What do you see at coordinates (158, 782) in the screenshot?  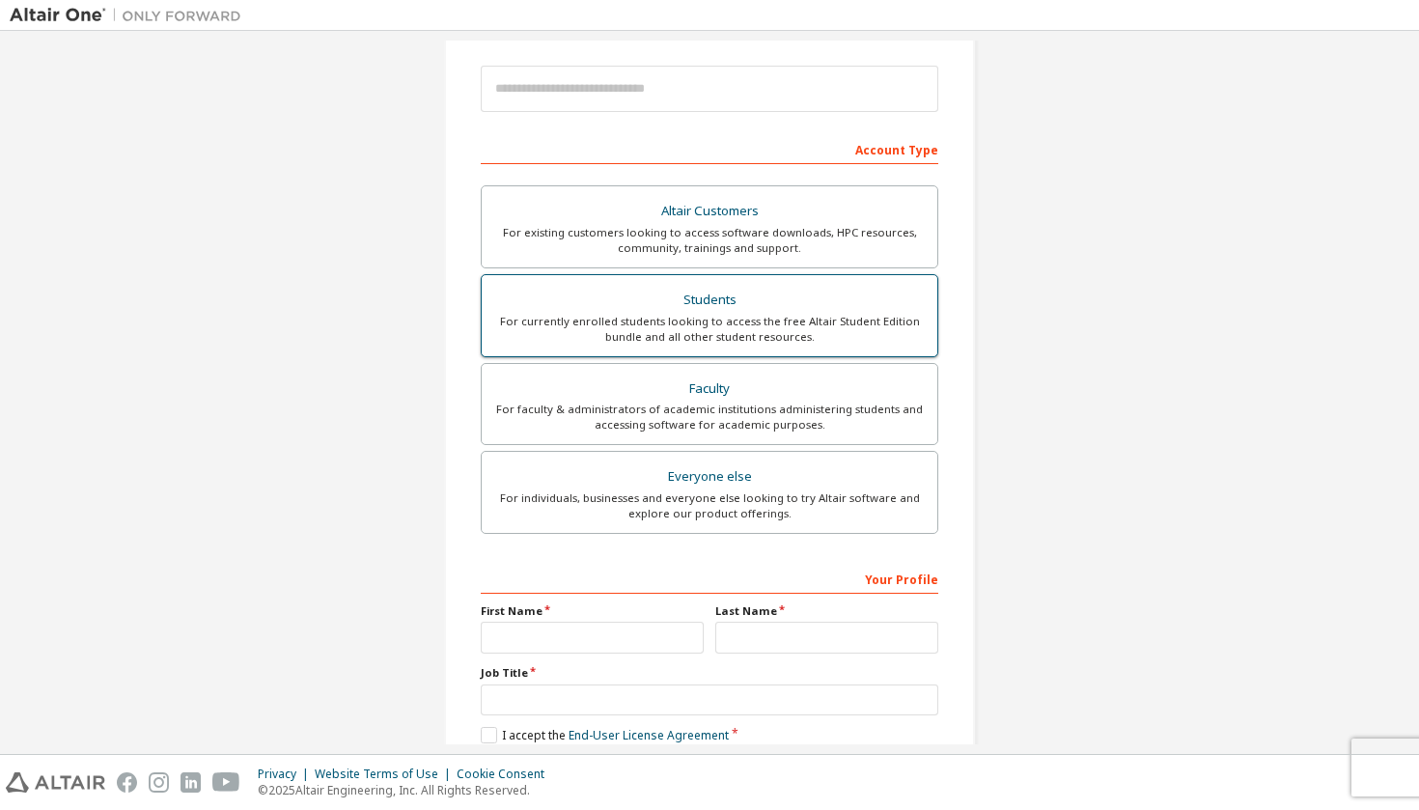 I see `img: instagram.svg` at bounding box center [158, 782].